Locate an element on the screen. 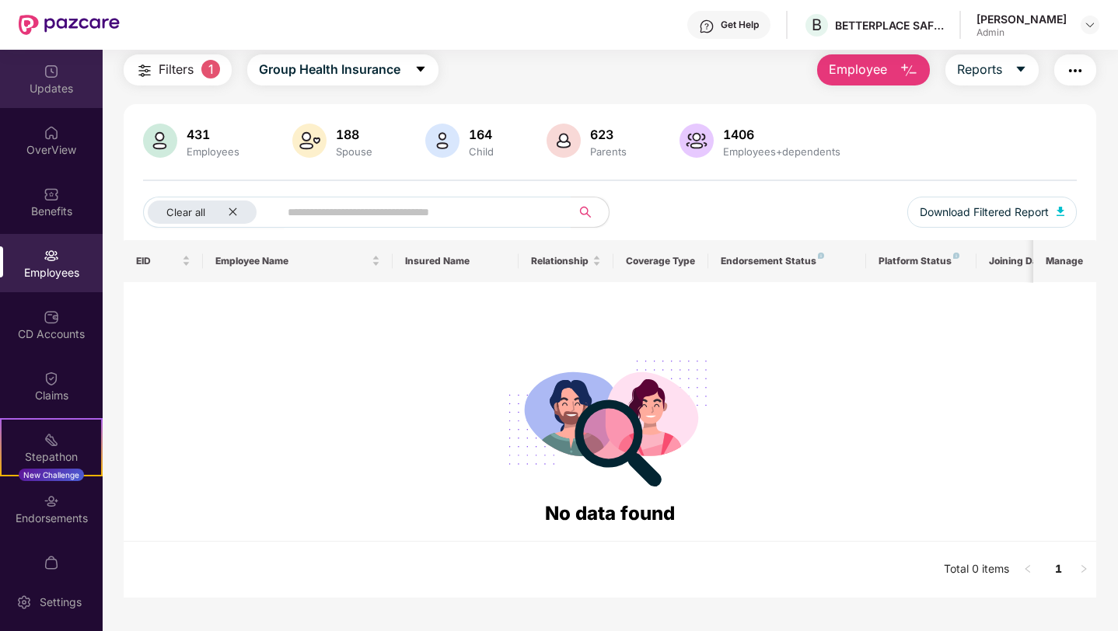  div: 1406 is located at coordinates (781, 134).